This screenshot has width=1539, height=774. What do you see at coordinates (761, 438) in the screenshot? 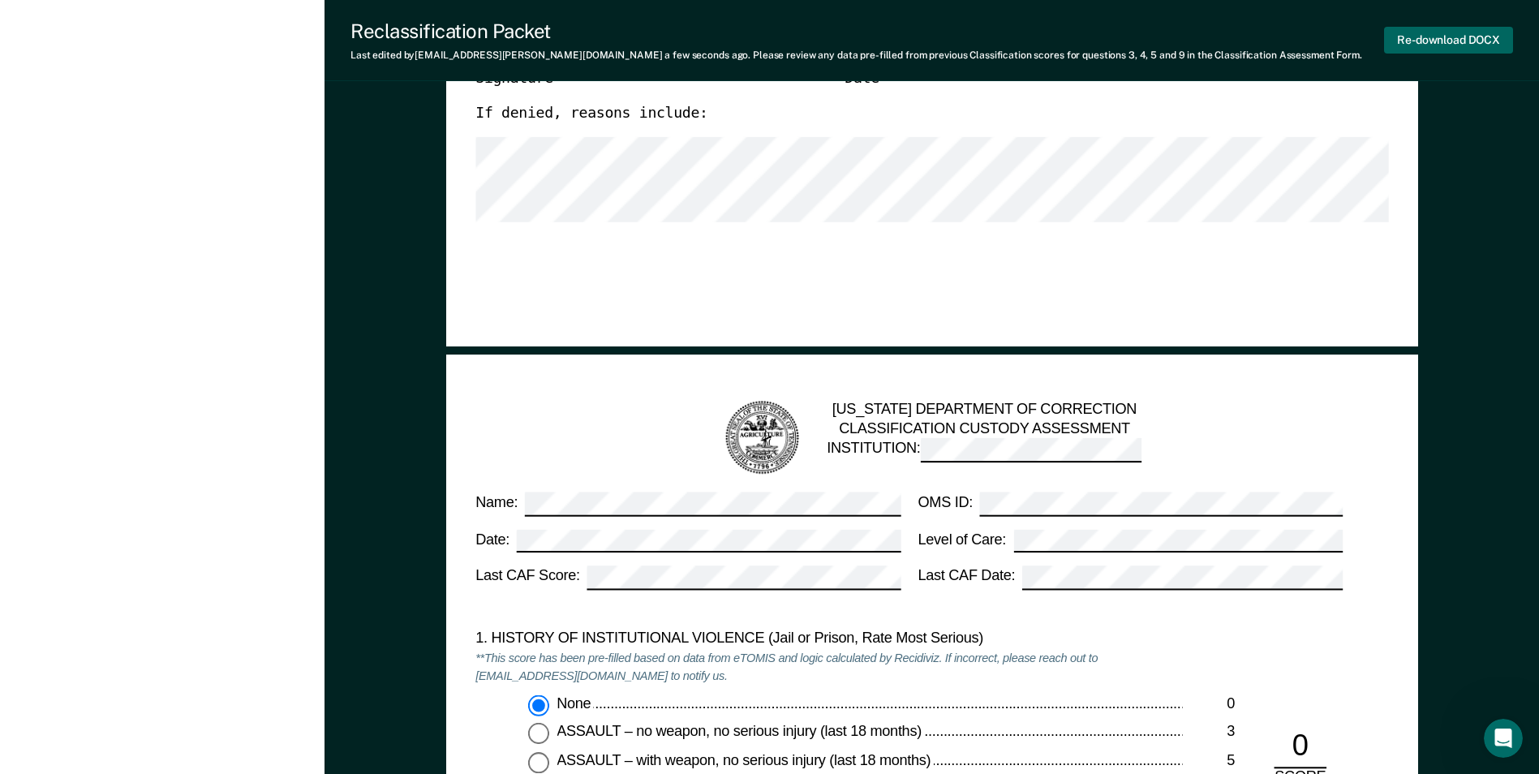
I see `img: TN Seal` at bounding box center [761, 438].